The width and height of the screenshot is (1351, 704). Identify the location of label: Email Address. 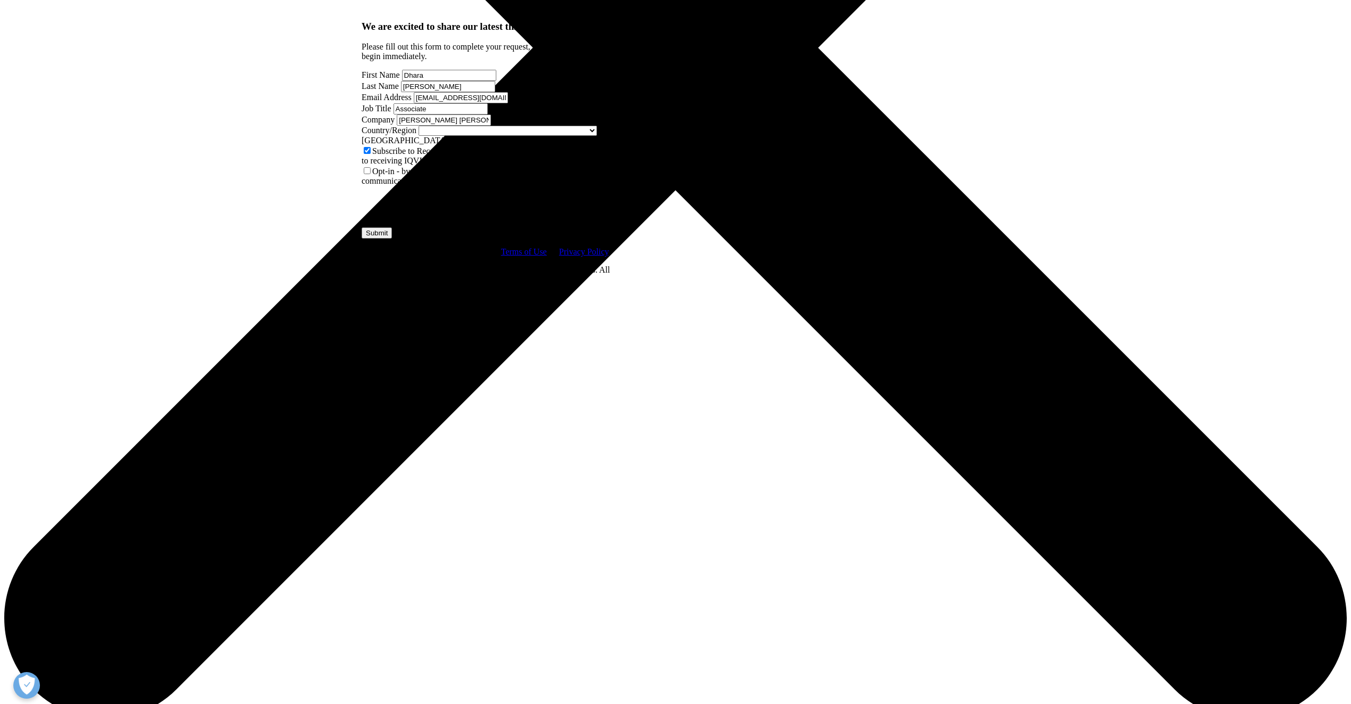
(387, 97).